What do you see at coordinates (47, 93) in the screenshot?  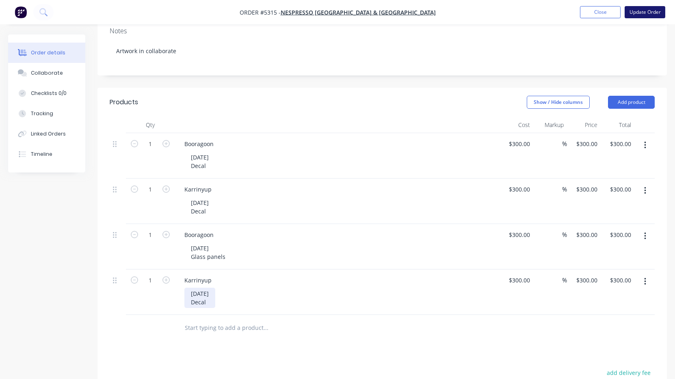 I see `button: Checklists 0/0` at bounding box center [47, 93].